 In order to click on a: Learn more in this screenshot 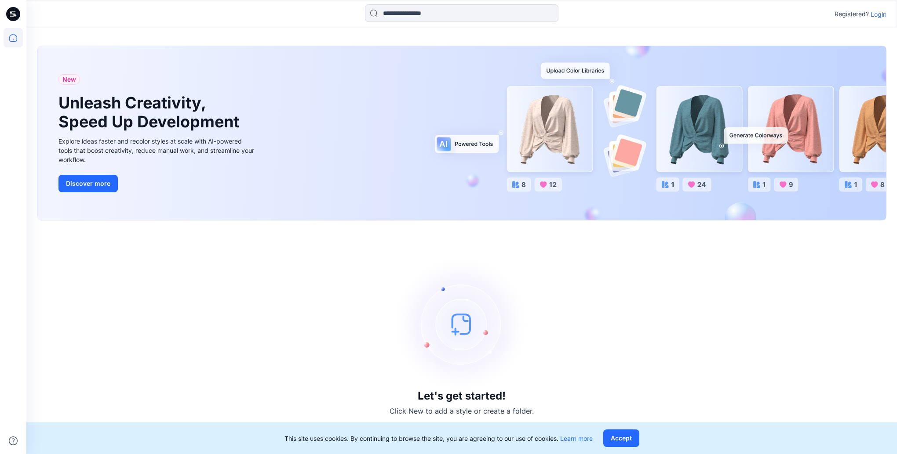, I will do `click(576, 439)`.